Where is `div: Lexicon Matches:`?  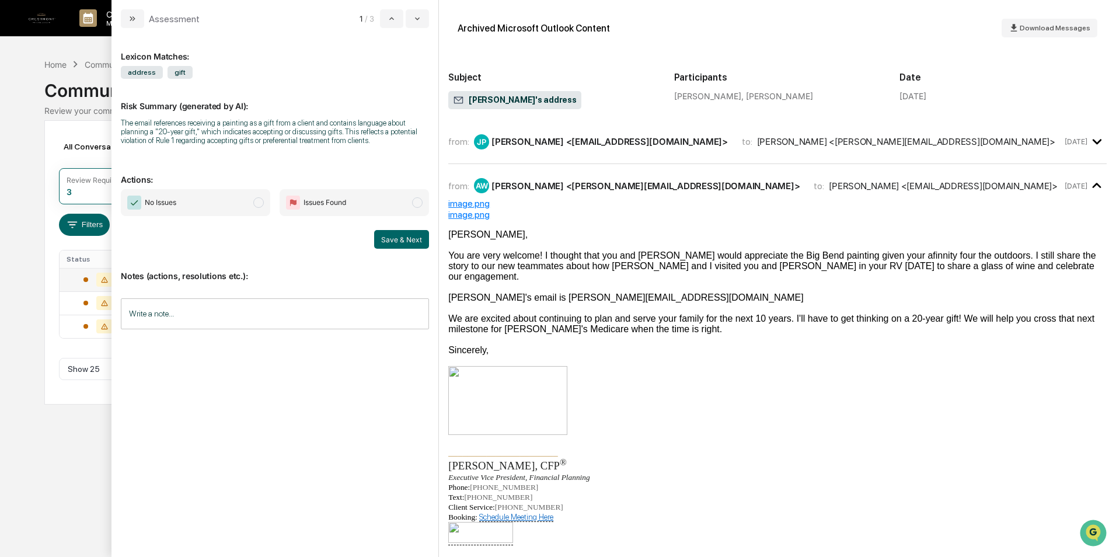 div: Lexicon Matches: is located at coordinates (275, 49).